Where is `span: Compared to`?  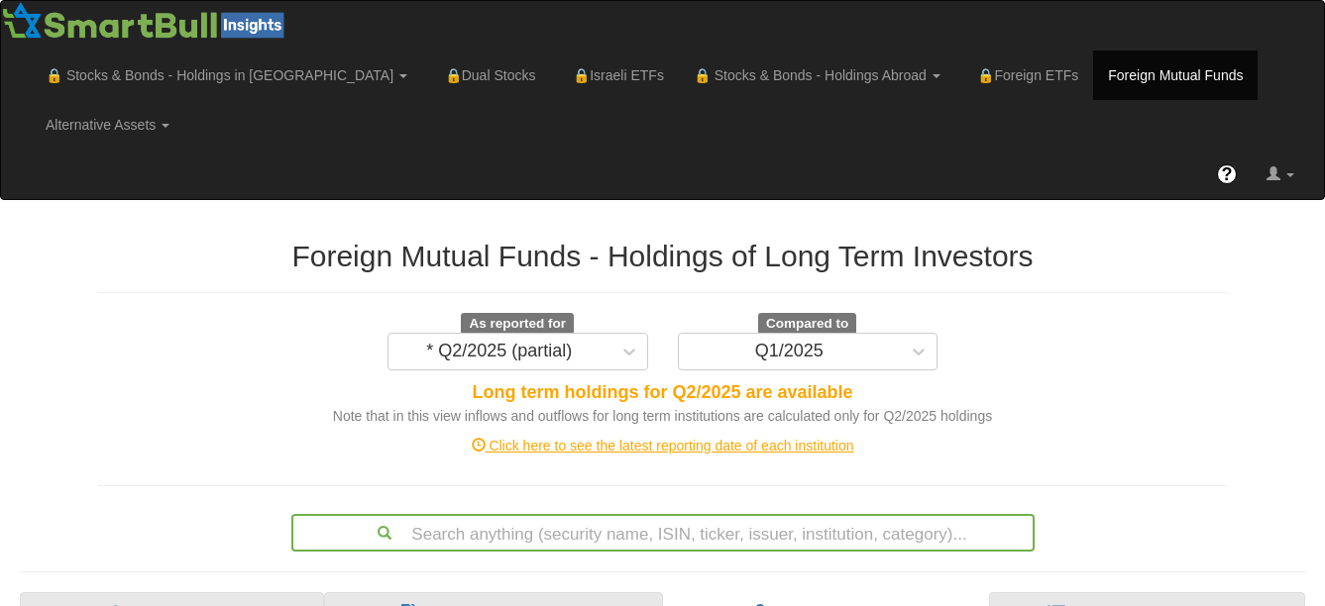 span: Compared to is located at coordinates (806, 324).